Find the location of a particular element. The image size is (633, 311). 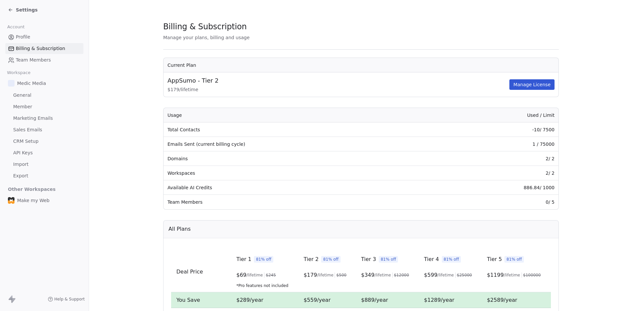

td: Domains is located at coordinates (299, 159).